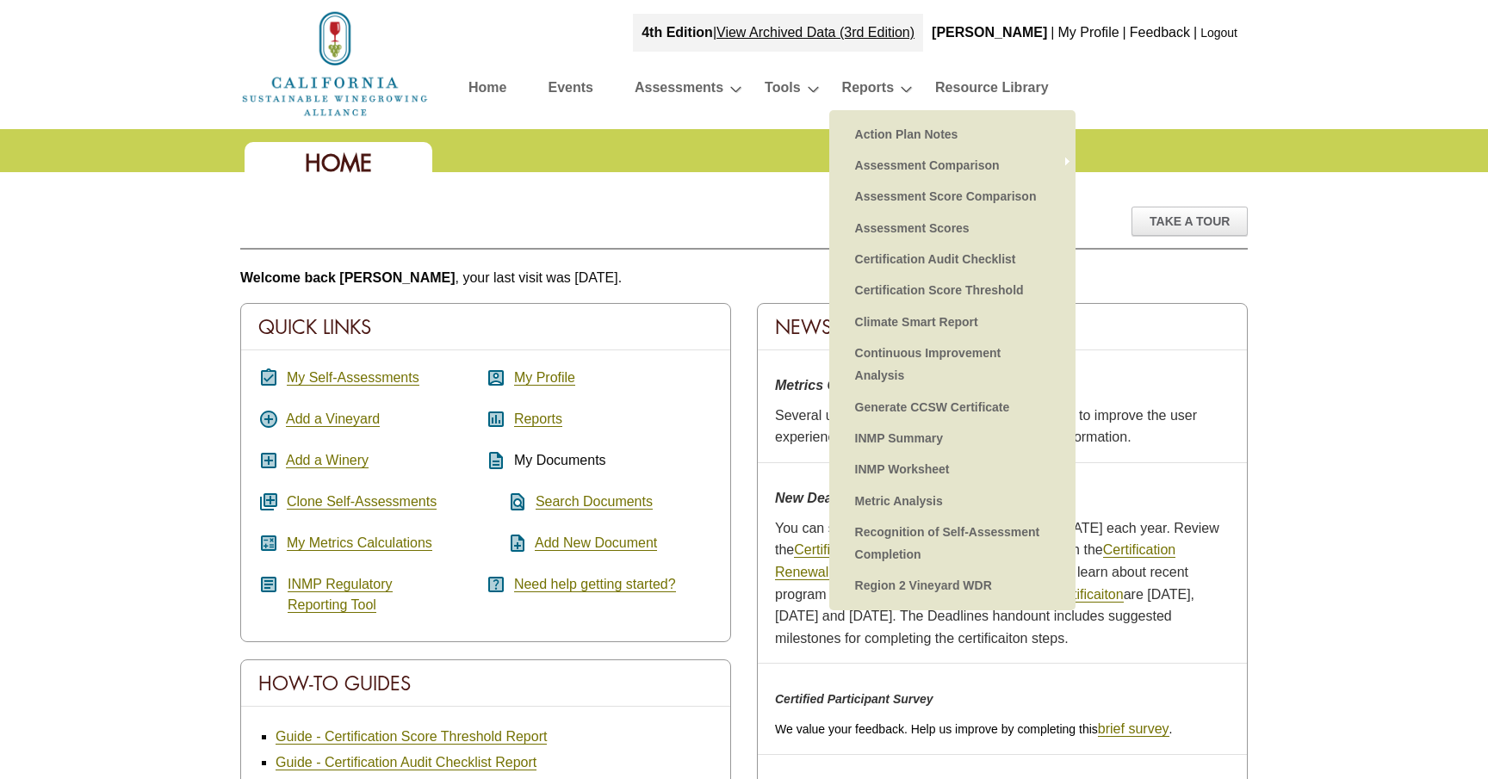 Image resolution: width=1488 pixels, height=779 pixels. I want to click on div: Quick Links, so click(486, 327).